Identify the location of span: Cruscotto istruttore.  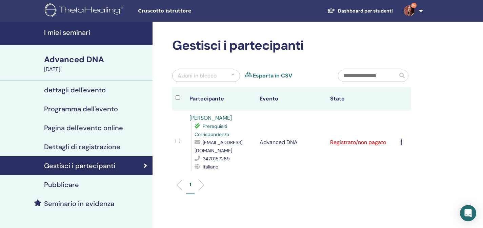
(189, 11).